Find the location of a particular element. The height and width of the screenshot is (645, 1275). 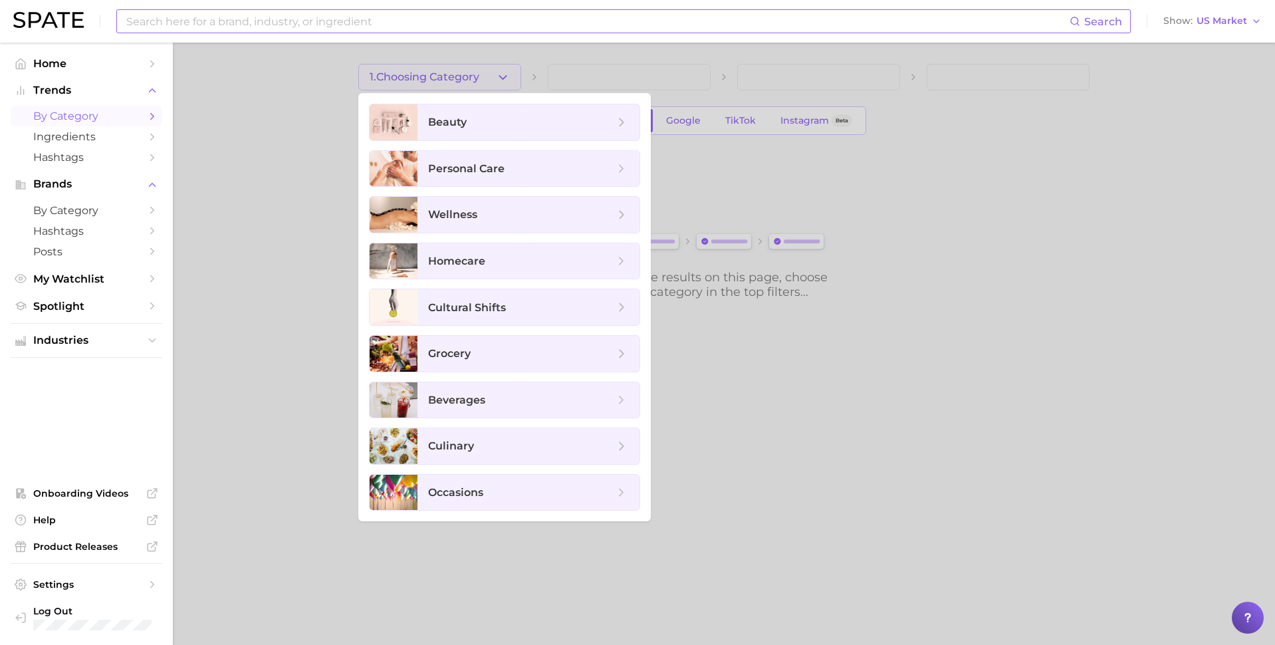

span: homecare is located at coordinates (457, 261).